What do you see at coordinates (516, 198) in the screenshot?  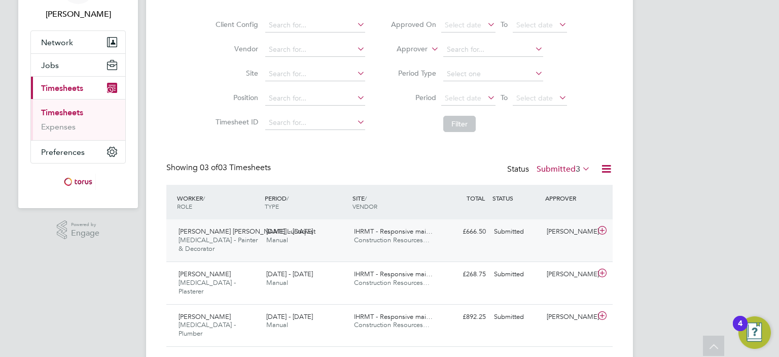 I see `div: STATUS` at bounding box center [516, 198].